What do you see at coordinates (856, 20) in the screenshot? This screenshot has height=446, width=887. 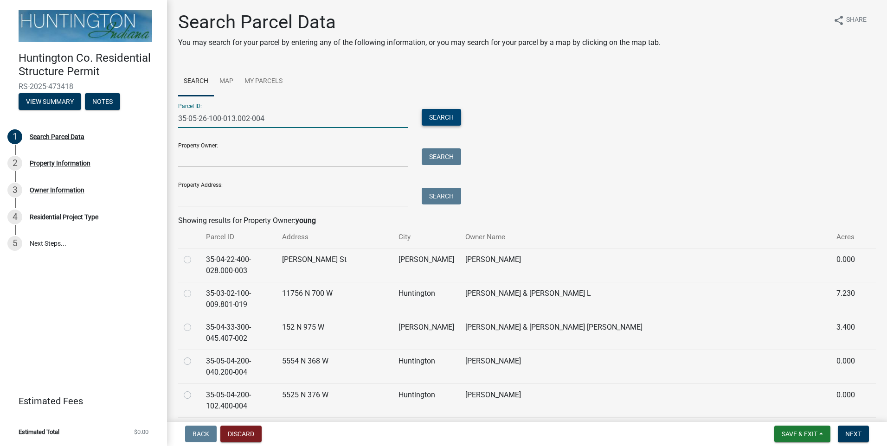 I see `span: Share` at bounding box center [856, 20].